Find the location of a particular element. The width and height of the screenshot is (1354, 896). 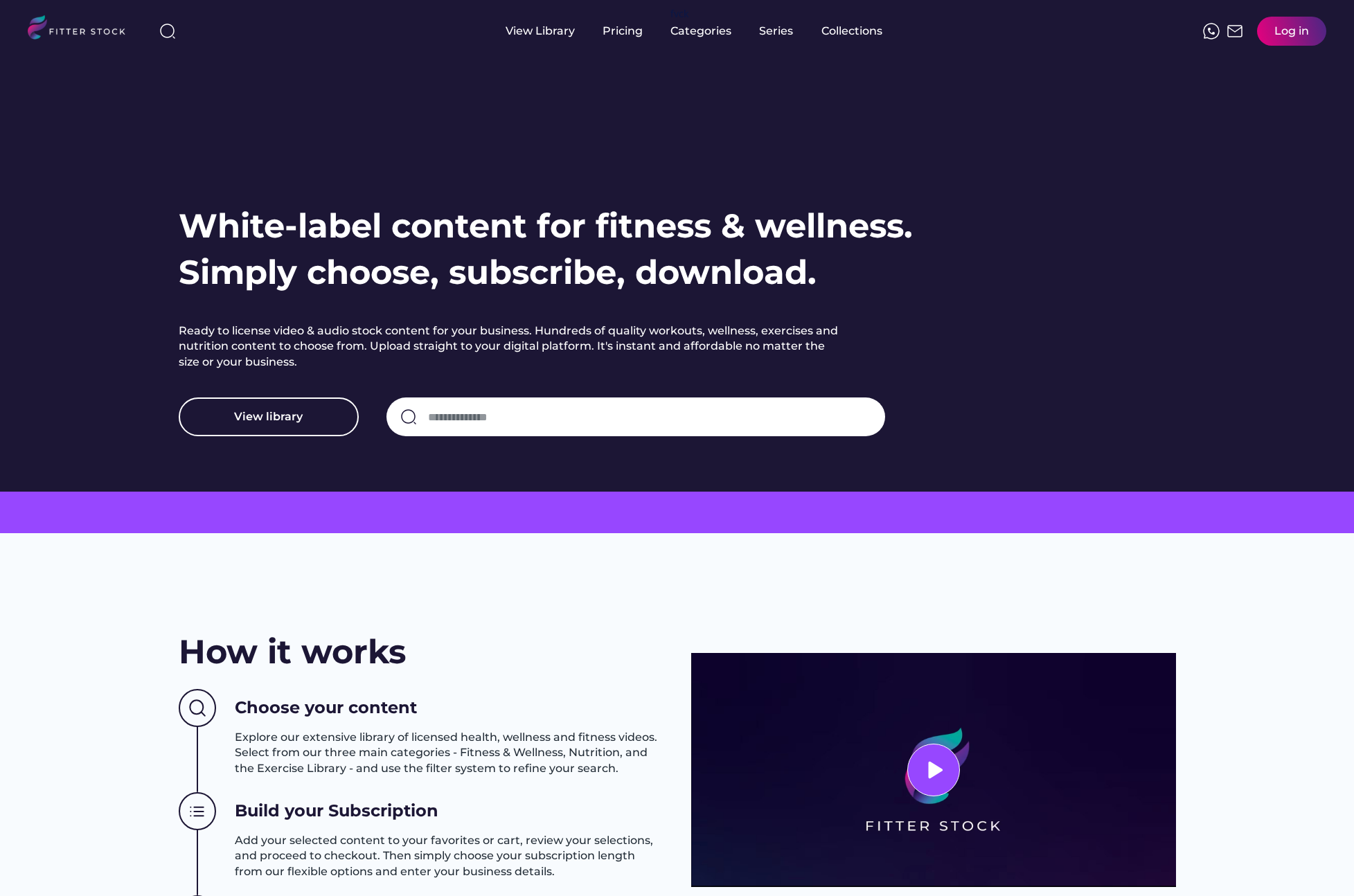

img: 3977569478e370cc298ad8aabb12f348.png is located at coordinates (933, 770).